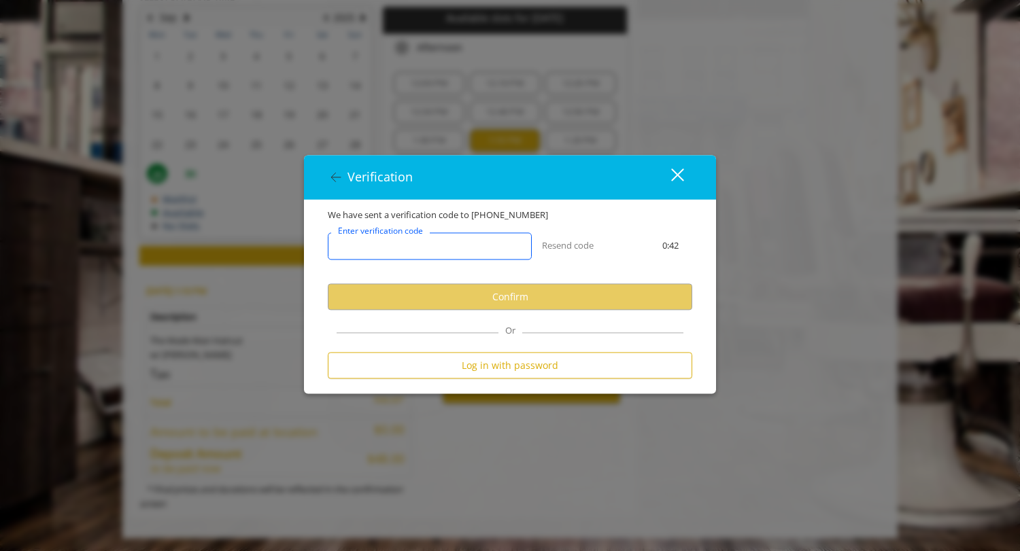  What do you see at coordinates (510, 297) in the screenshot?
I see `button: Confirm` at bounding box center [510, 297].